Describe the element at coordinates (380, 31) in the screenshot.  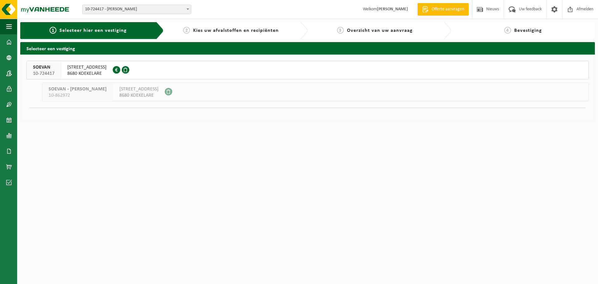
I see `span: Overzicht van uw aanvraag` at that location.